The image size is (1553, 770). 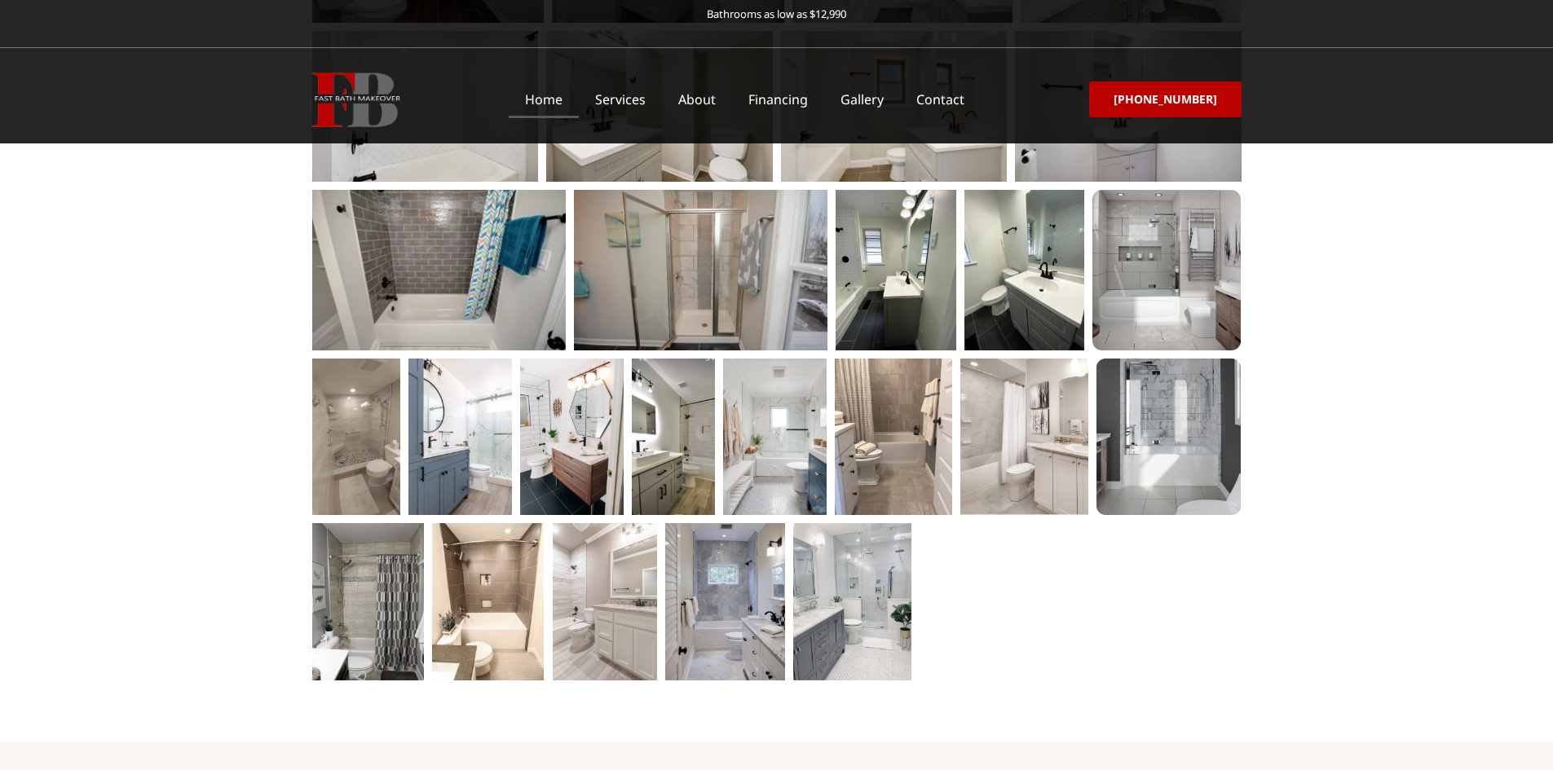 I want to click on a: Services, so click(x=620, y=99).